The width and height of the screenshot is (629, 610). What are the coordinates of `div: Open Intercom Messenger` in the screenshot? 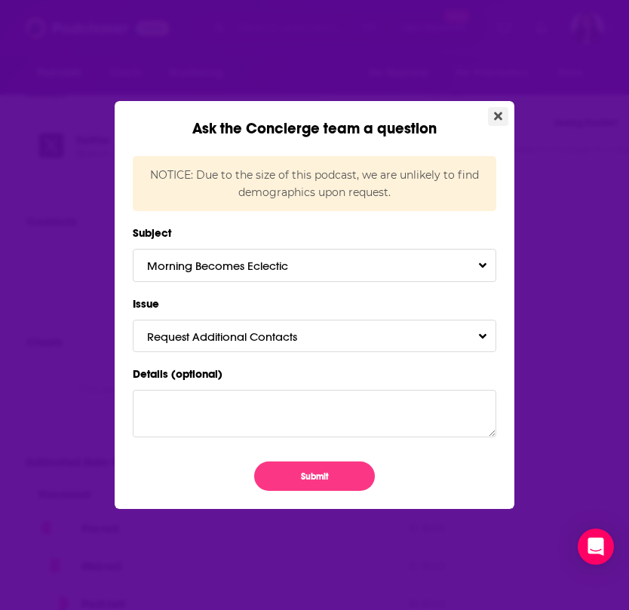 It's located at (595, 546).